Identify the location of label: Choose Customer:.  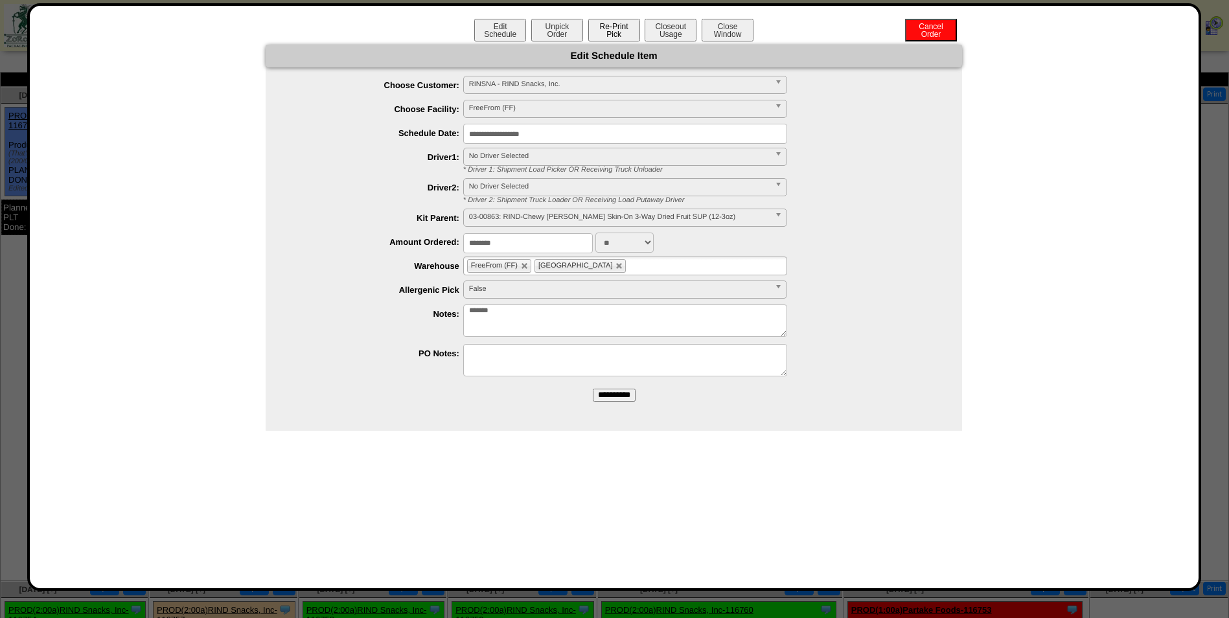
(377, 85).